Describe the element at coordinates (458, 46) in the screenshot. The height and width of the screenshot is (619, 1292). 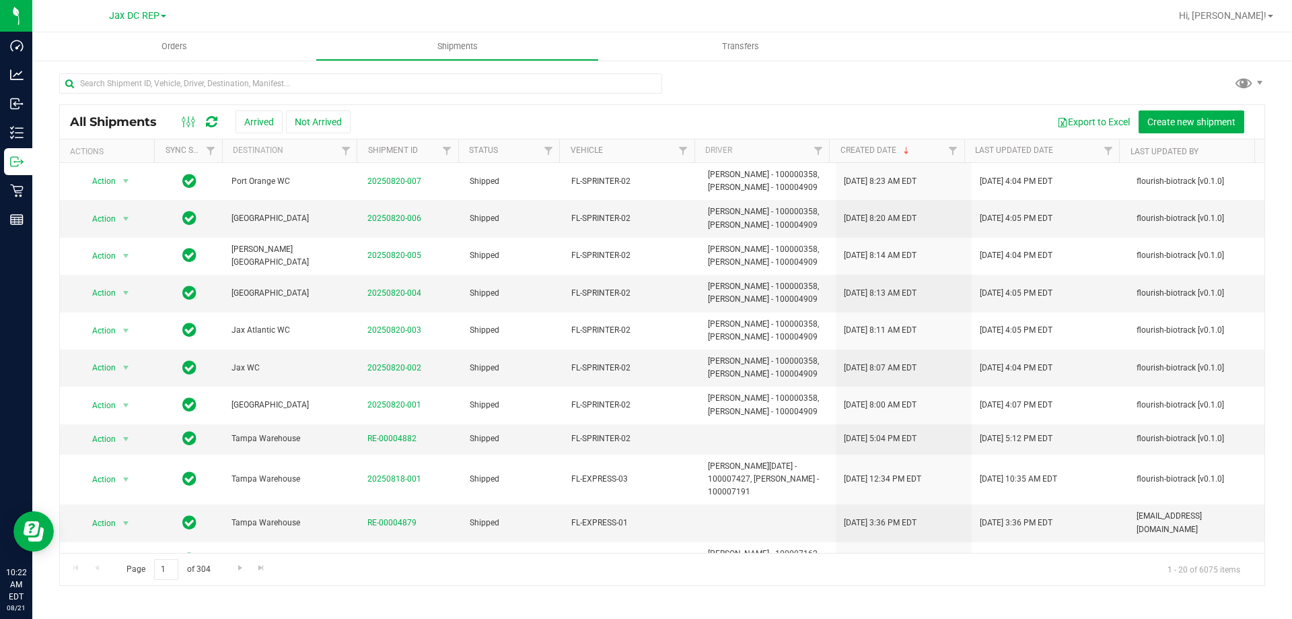
I see `span: Shipments` at that location.